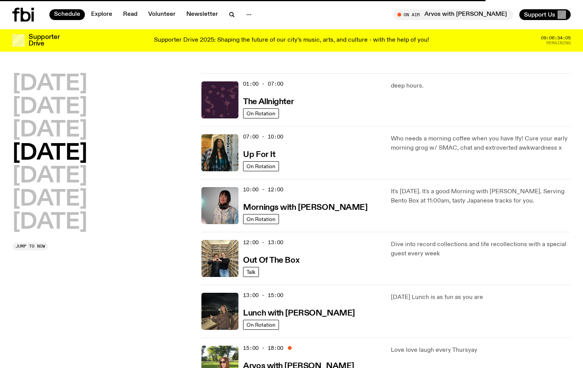 Image resolution: width=583 pixels, height=368 pixels. What do you see at coordinates (220, 258) in the screenshot?
I see `img: Matt and Kate stand in the music library and make a heart shape with one hand each.` at bounding box center [220, 258].